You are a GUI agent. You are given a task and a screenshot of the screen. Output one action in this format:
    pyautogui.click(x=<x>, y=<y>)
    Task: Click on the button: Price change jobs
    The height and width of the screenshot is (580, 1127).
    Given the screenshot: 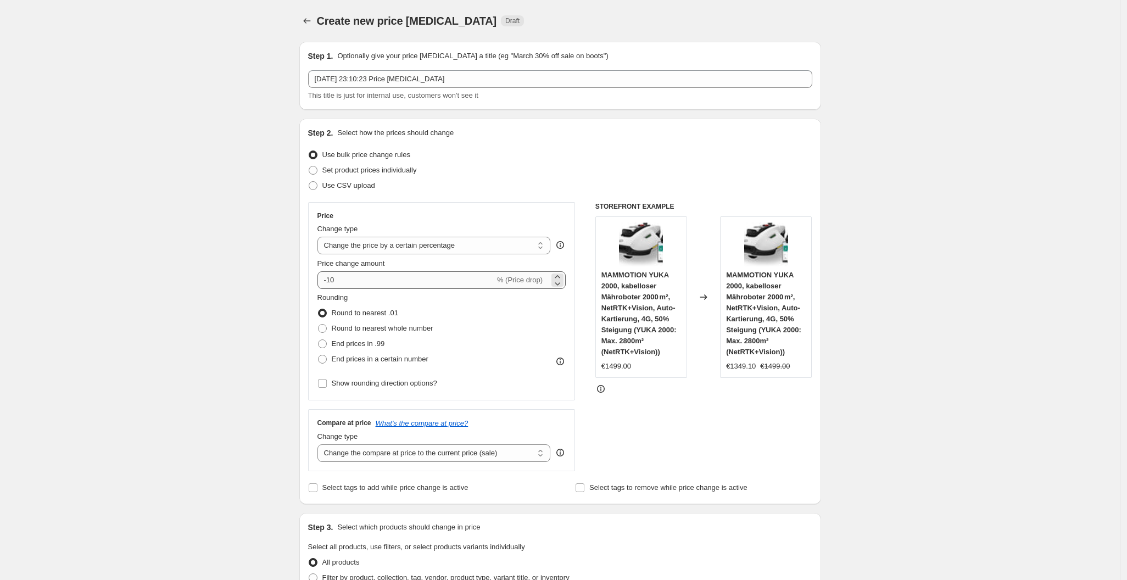 What is the action you would take?
    pyautogui.click(x=307, y=21)
    